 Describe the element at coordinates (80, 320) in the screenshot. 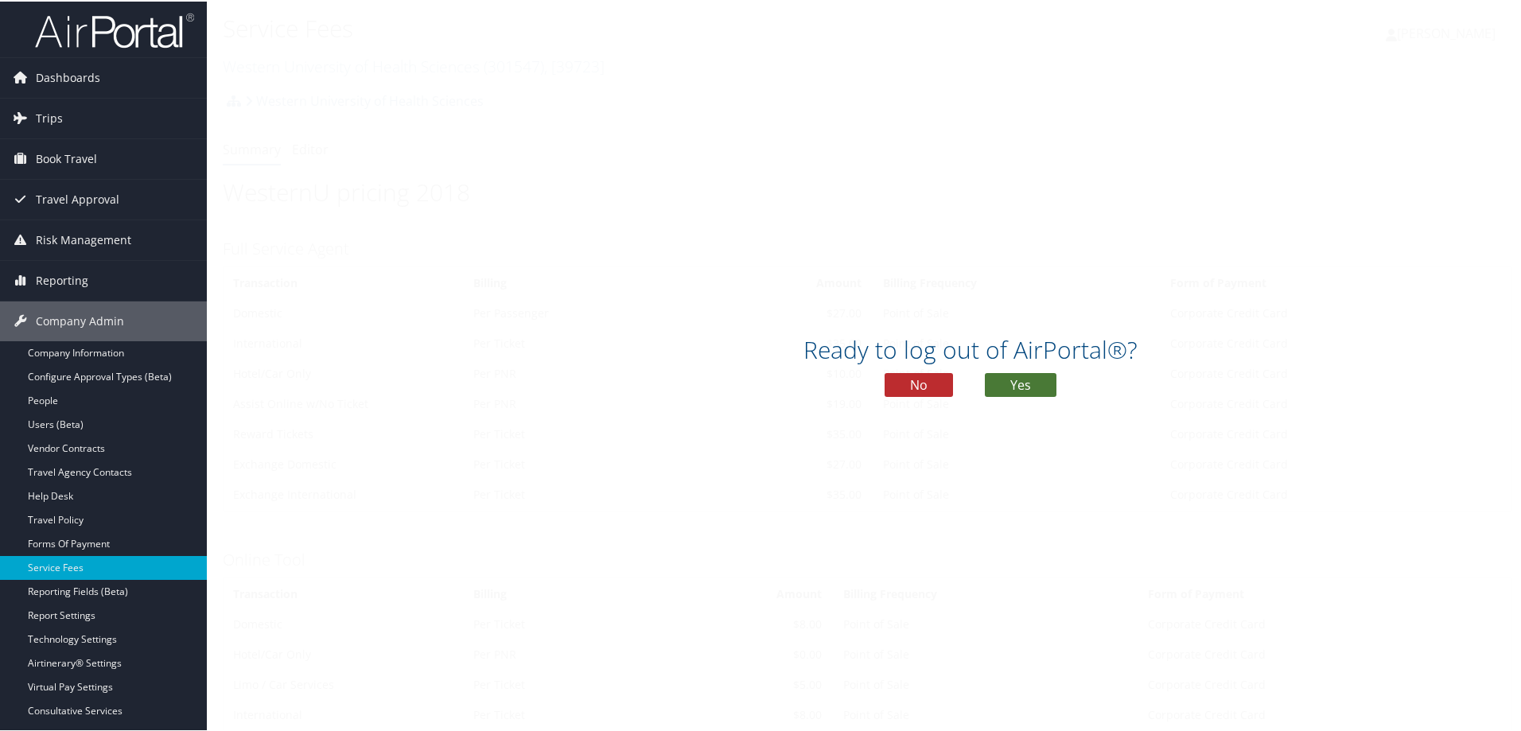

I see `span: Company Admin` at that location.